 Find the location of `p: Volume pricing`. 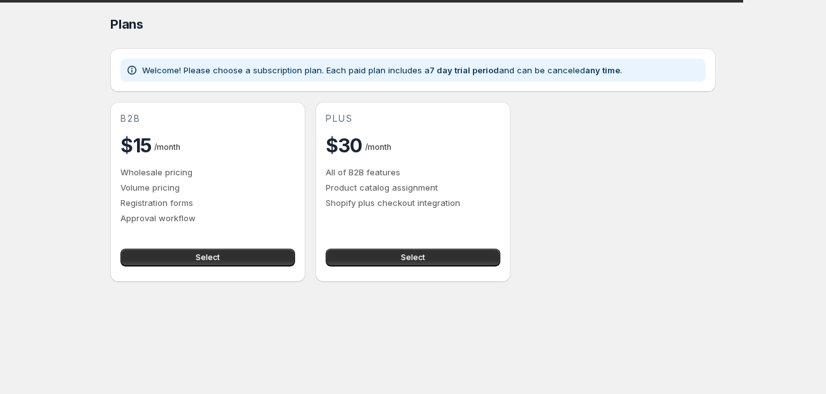

p: Volume pricing is located at coordinates (208, 187).